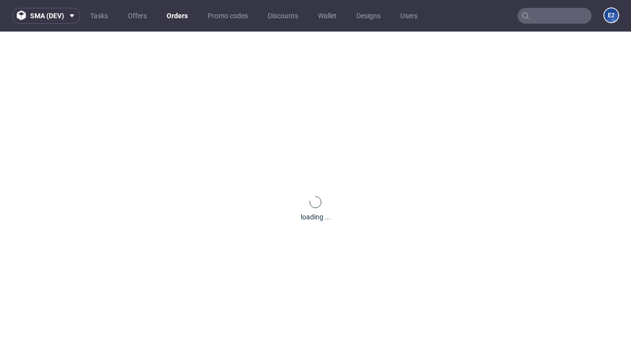 This screenshot has width=631, height=355. What do you see at coordinates (327, 16) in the screenshot?
I see `a: Wallet` at bounding box center [327, 16].